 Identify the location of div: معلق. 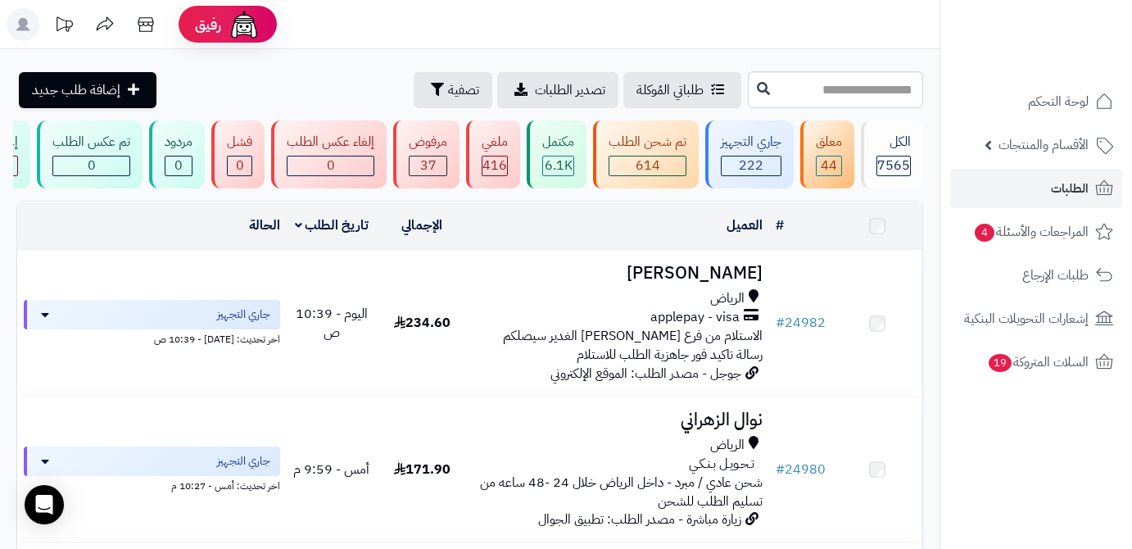
(829, 142).